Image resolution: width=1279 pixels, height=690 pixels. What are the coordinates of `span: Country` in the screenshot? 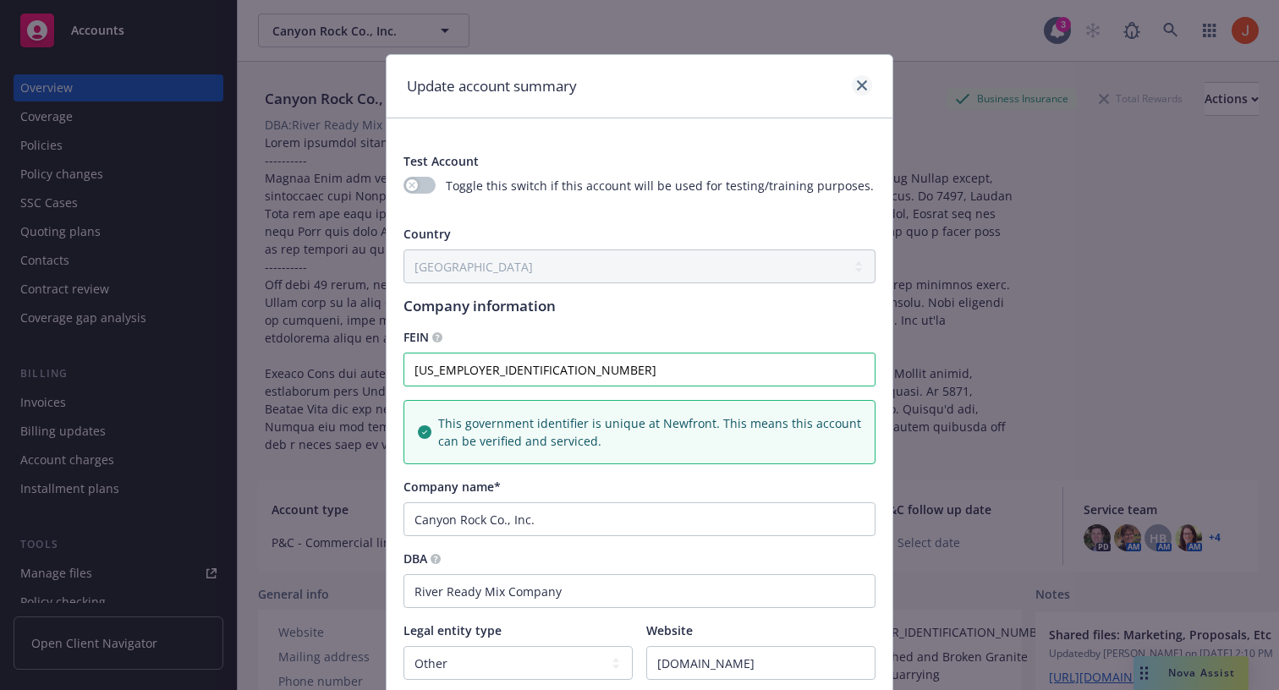 It's located at (427, 233).